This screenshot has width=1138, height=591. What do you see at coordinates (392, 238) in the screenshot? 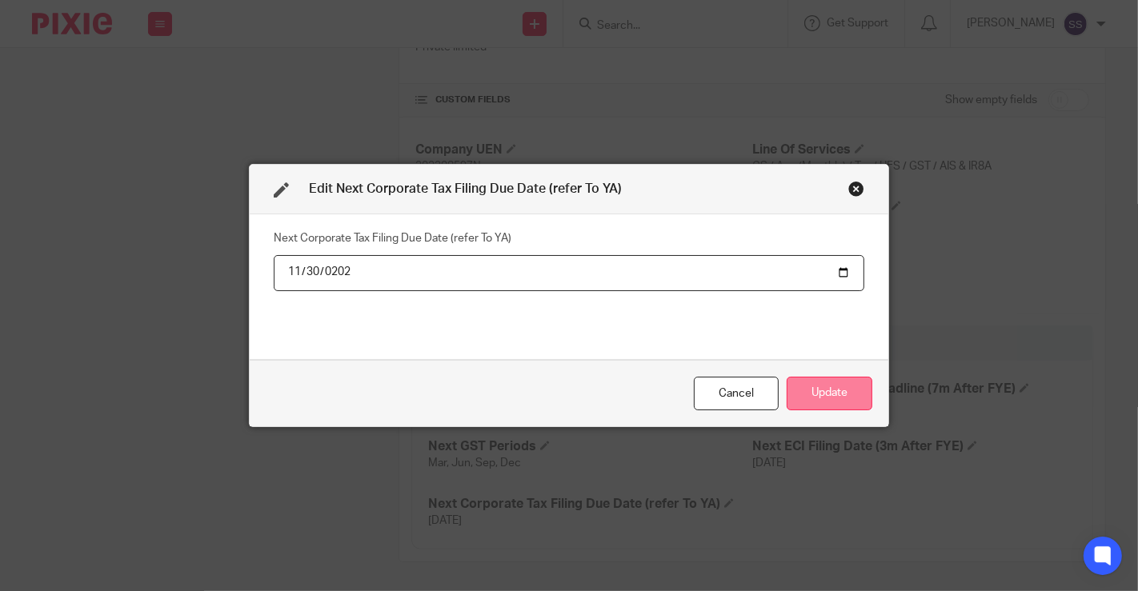
I see `label: Next Corporate Tax Filing Due Date (refer To YA)` at bounding box center [392, 238].